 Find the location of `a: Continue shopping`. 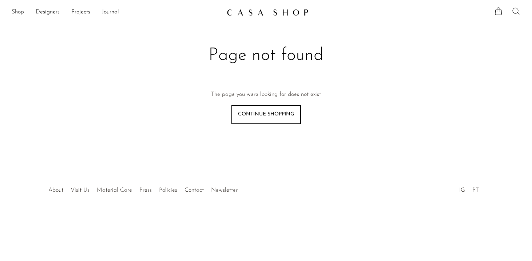

a: Continue shopping is located at coordinates (266, 115).